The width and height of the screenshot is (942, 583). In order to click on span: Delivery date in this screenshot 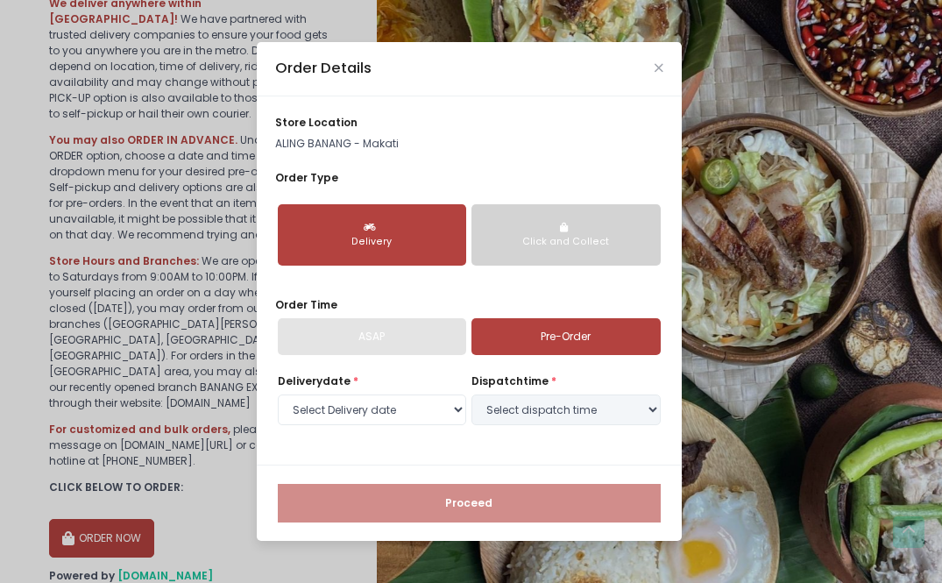, I will do `click(314, 380)`.